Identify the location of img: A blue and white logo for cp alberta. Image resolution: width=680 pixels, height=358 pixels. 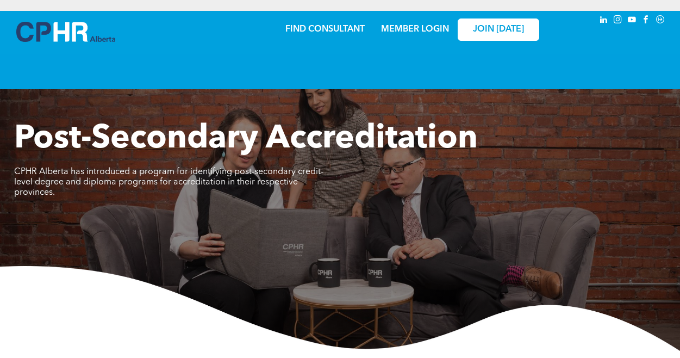
(66, 32).